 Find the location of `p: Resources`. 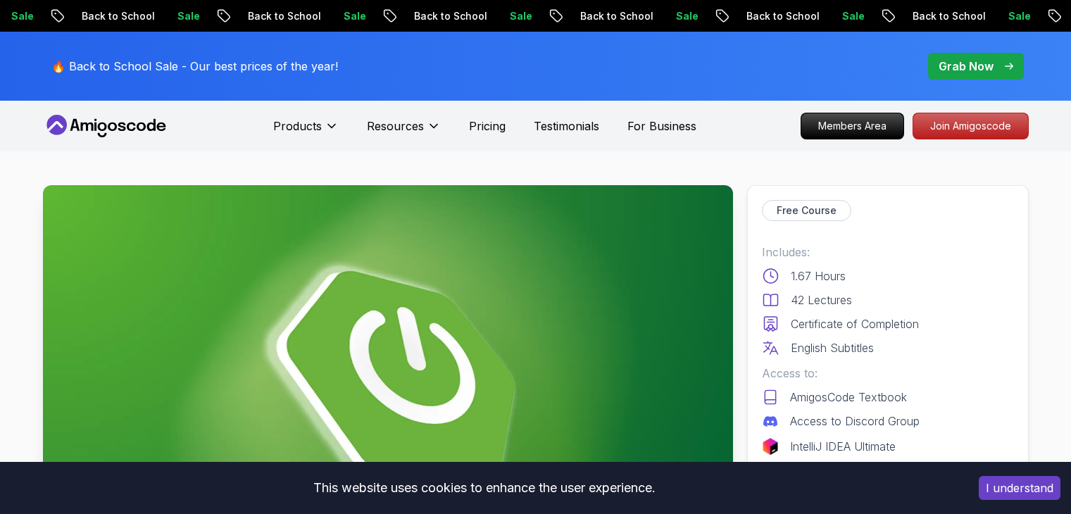

p: Resources is located at coordinates (395, 126).